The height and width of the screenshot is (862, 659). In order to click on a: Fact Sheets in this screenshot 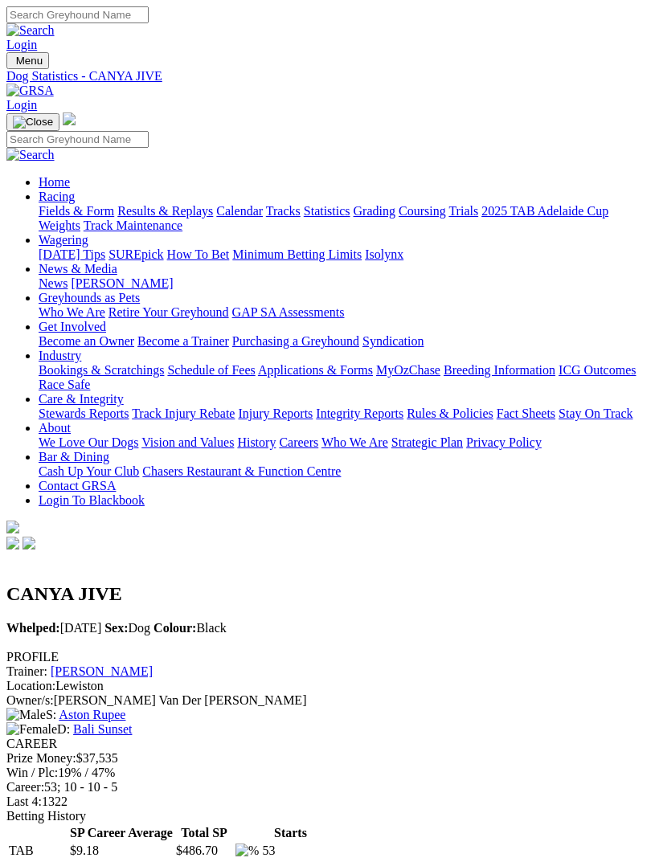, I will do `click(525, 413)`.